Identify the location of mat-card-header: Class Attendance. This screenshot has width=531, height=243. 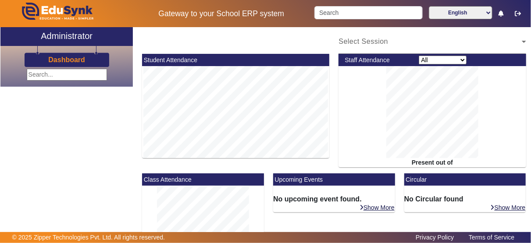
(203, 180).